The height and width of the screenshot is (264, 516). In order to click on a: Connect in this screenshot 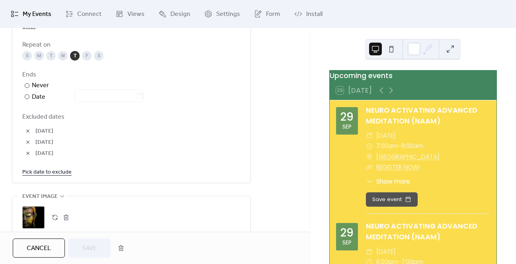, I will do `click(83, 14)`.